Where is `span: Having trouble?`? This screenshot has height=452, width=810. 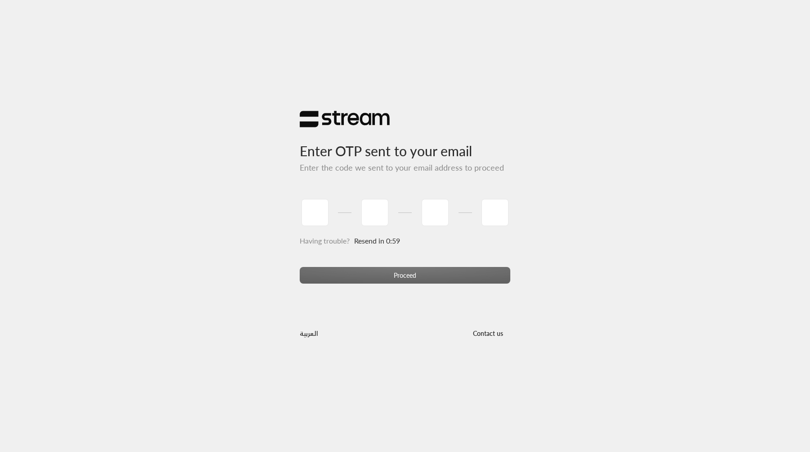
span: Having trouble? is located at coordinates (324, 240).